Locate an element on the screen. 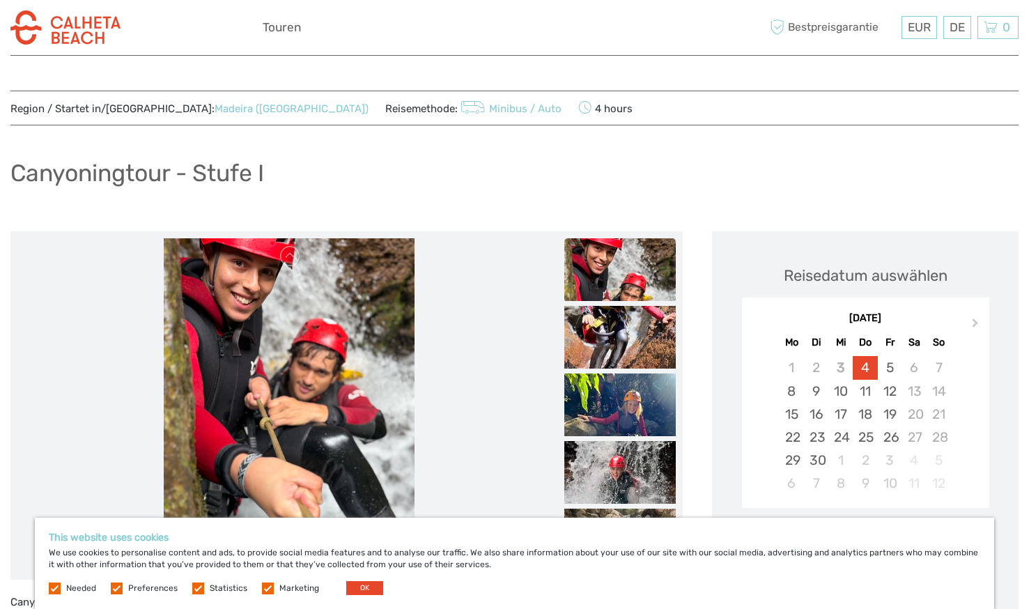  div: Choose Freitag, 3. Oktober 2025 is located at coordinates (890, 460).